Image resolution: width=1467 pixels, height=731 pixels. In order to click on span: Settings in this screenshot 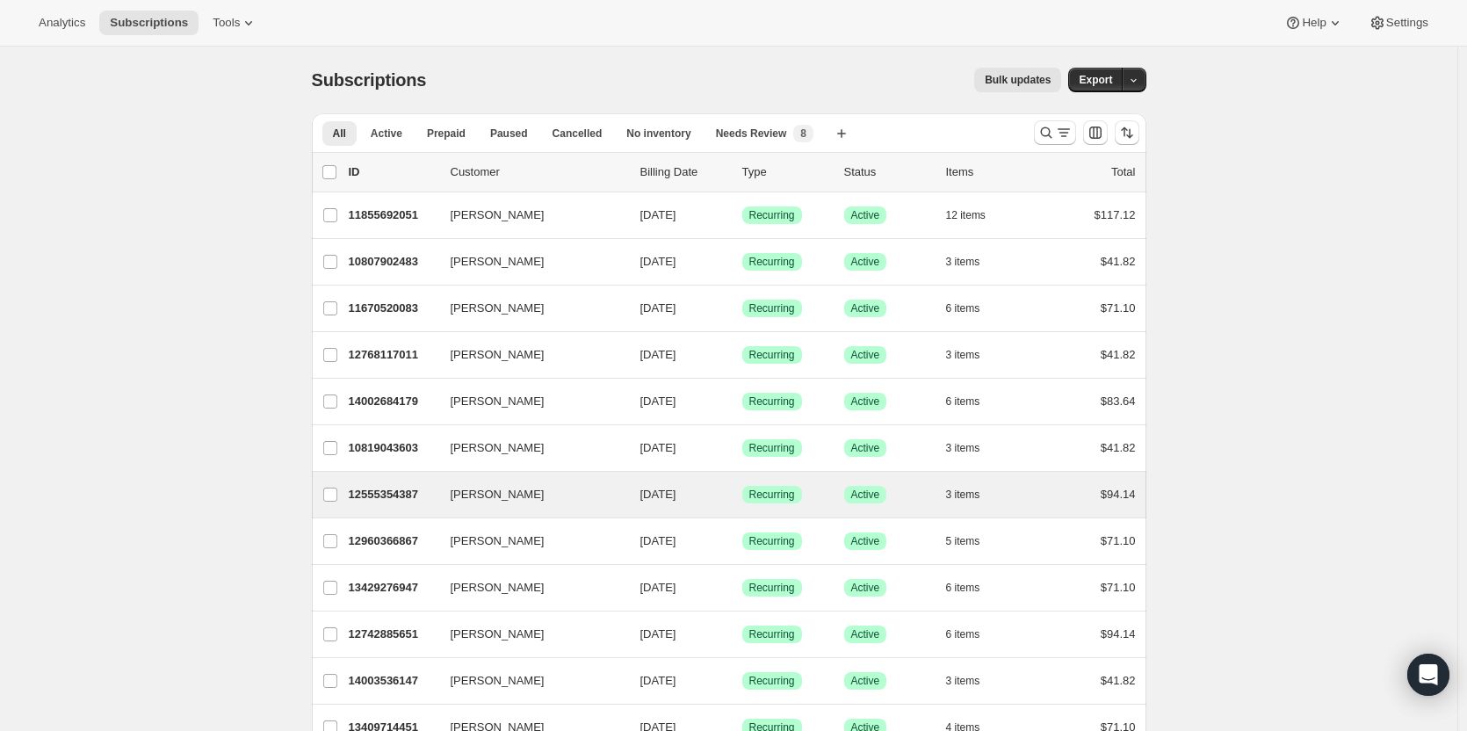, I will do `click(1408, 23)`.